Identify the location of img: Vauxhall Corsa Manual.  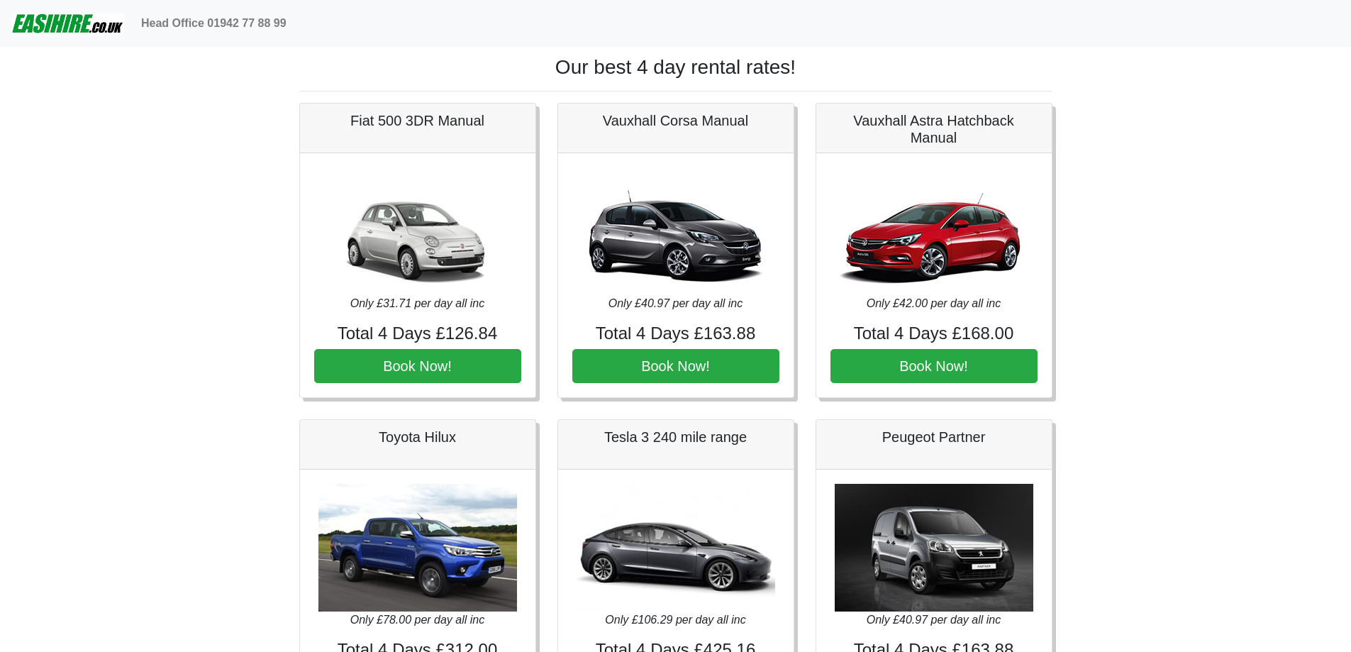
(676, 231).